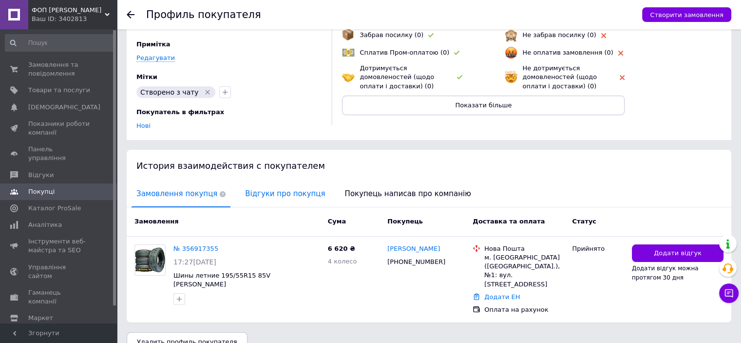 Image resolution: width=741 pixels, height=343 pixels. Describe the element at coordinates (59, 297) in the screenshot. I see `span: Гаманець компанії` at that location.